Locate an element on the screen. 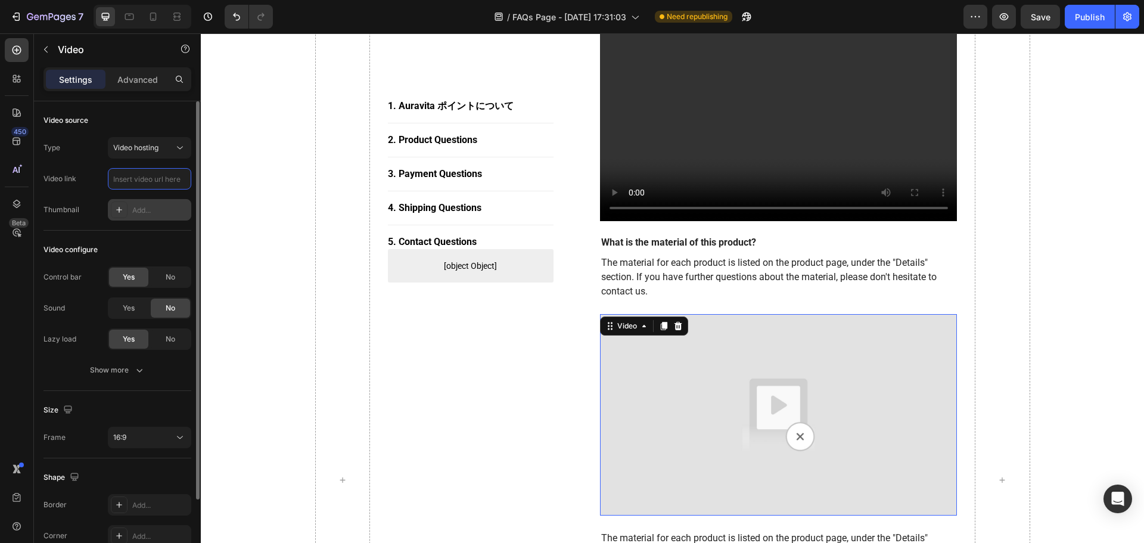  div: Border is located at coordinates (55, 505).